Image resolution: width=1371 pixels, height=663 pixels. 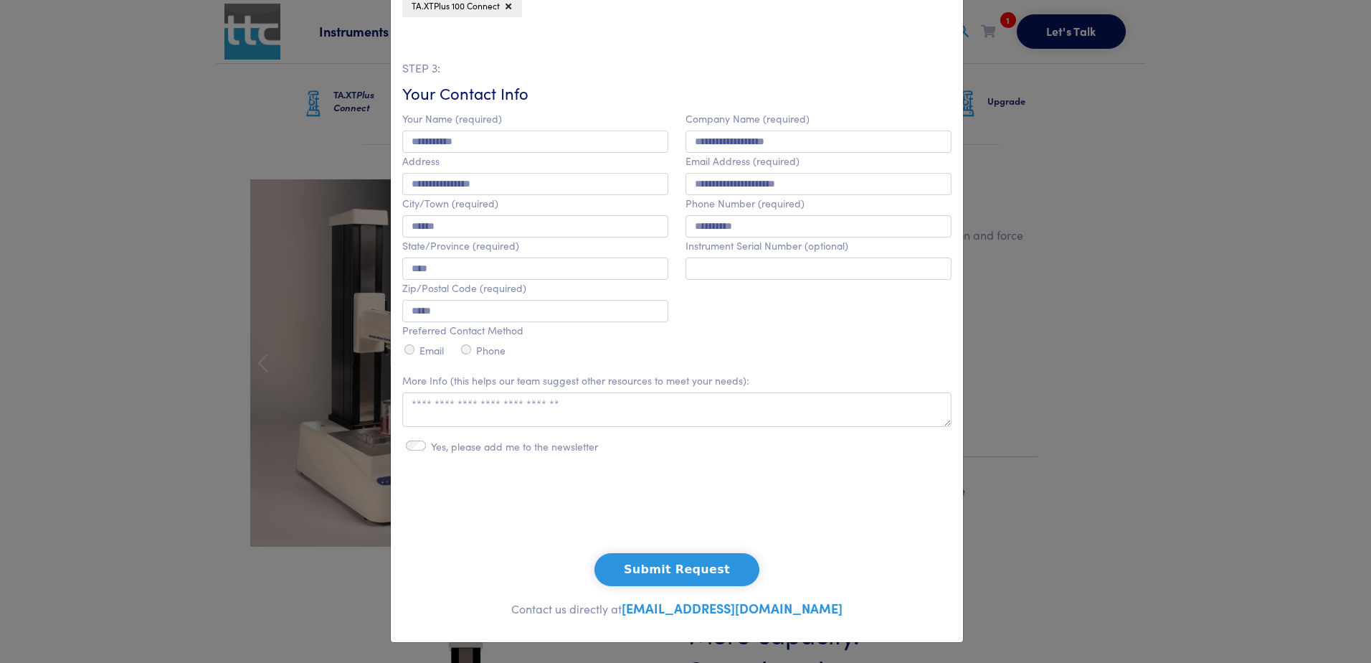 What do you see at coordinates (491, 350) in the screenshot?
I see `label: Phone` at bounding box center [491, 350].